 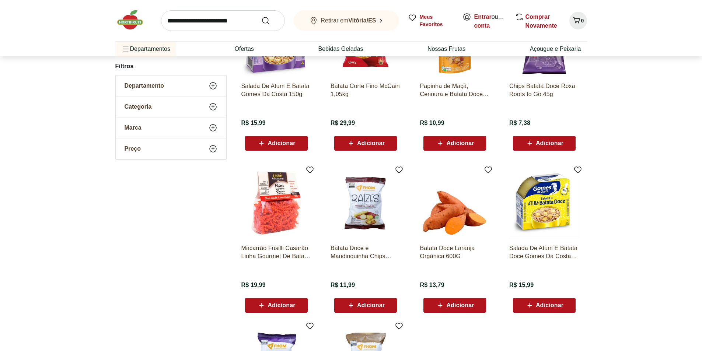 What do you see at coordinates (343, 123) in the screenshot?
I see `span: R$ 29,99` at bounding box center [343, 123].